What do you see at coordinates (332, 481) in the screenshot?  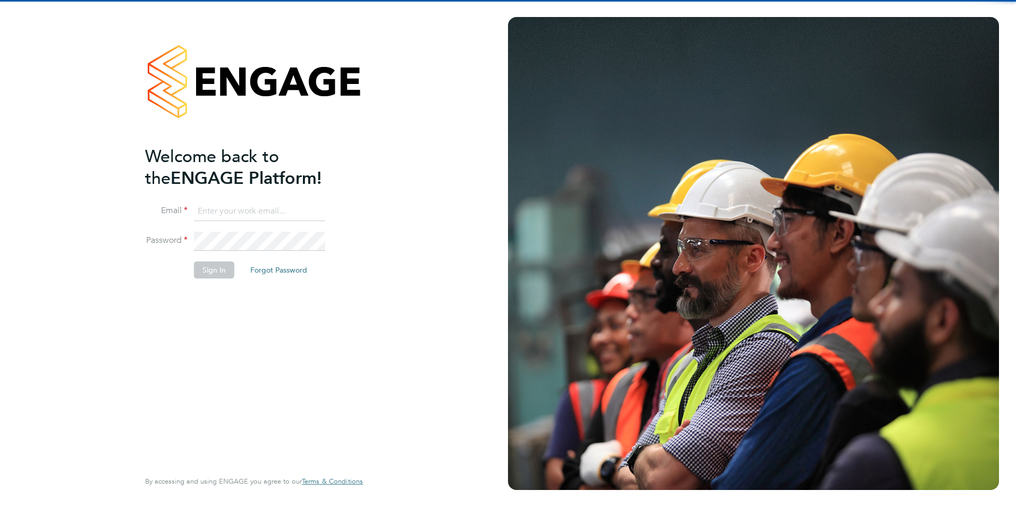 I see `span: Terms & Conditions` at bounding box center [332, 481].